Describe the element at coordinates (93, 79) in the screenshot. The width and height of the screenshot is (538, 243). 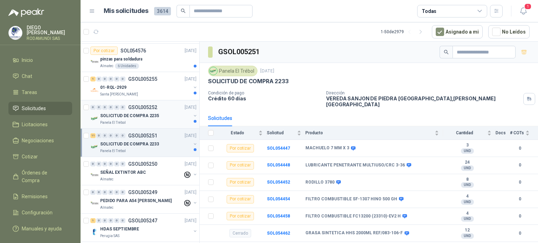
I see `div: 1` at that location.